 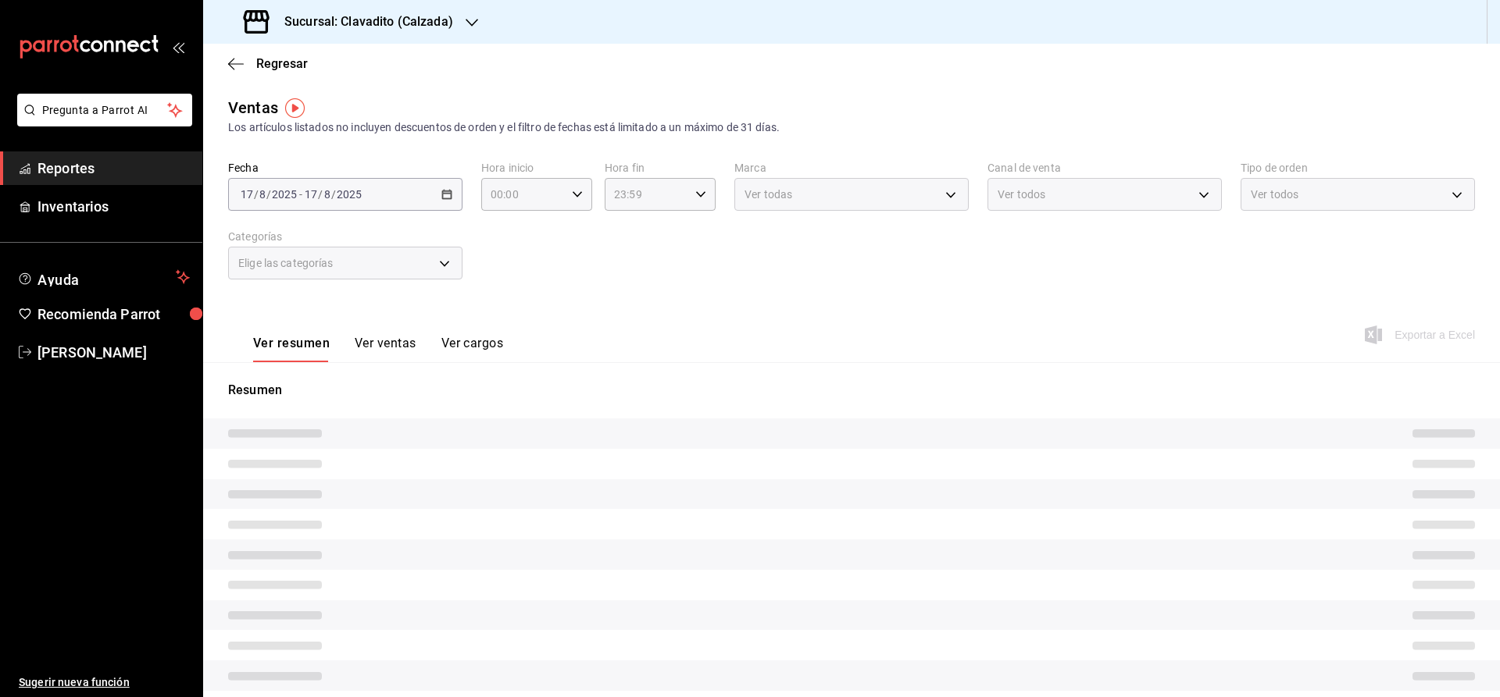 I want to click on img: Tooltip marker, so click(x=294, y=108).